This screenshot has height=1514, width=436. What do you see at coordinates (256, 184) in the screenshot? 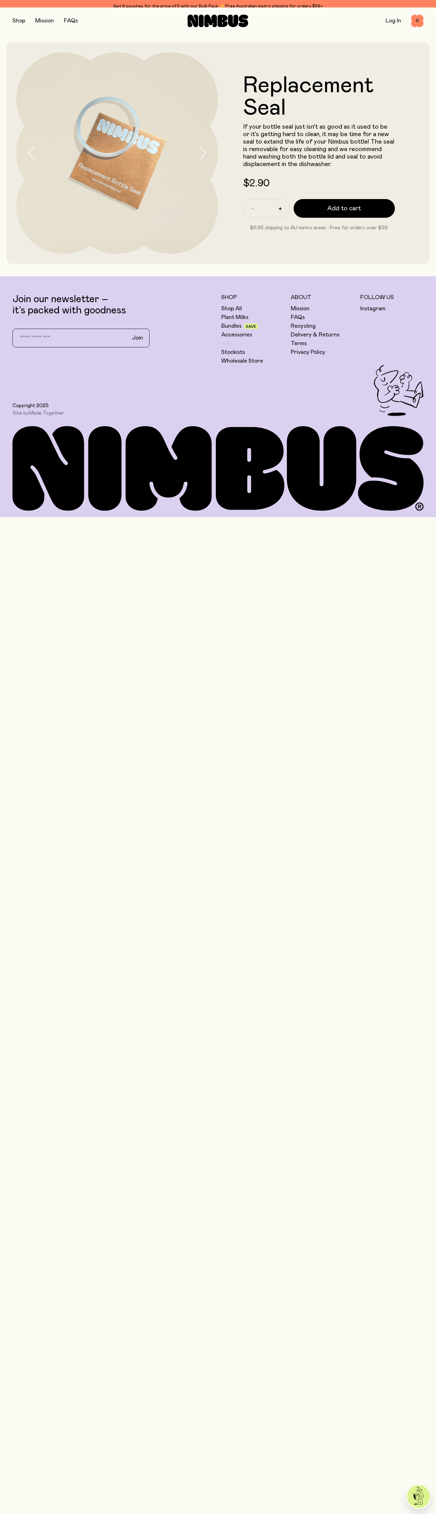
I see `span: $2.90` at bounding box center [256, 184].